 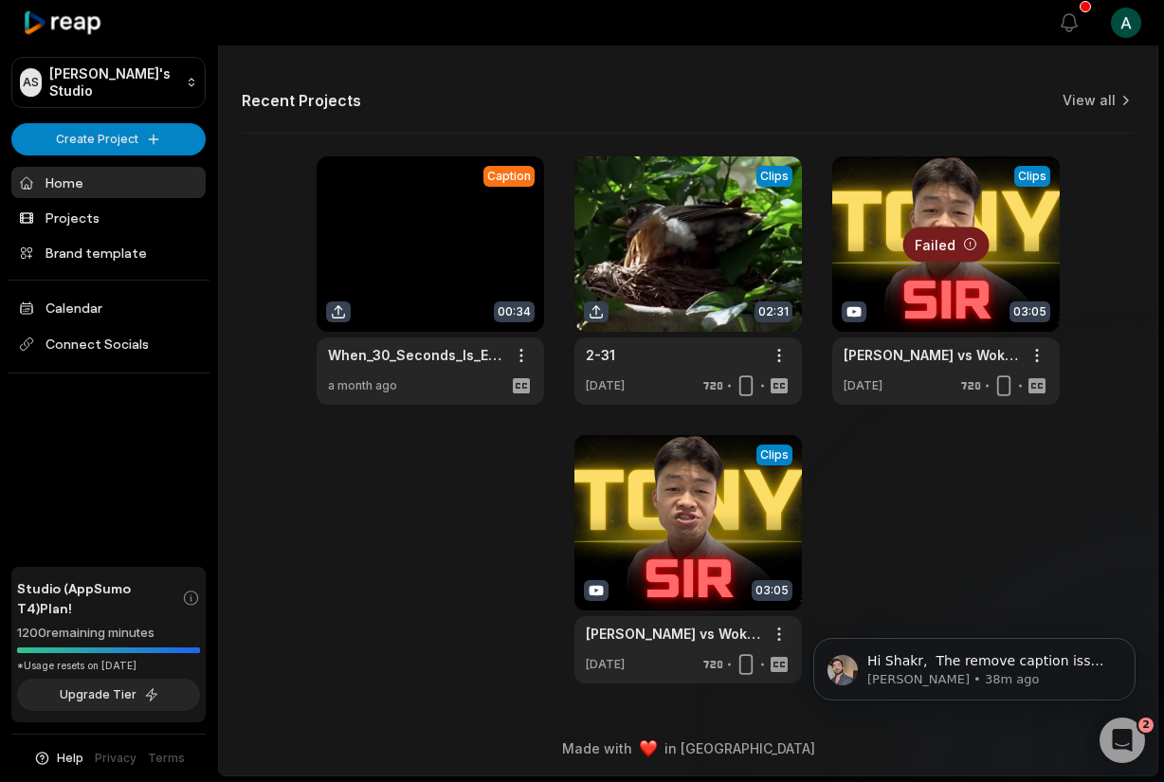 I want to click on span: Studio (AppSumo T4) Plan!, so click(x=99, y=598).